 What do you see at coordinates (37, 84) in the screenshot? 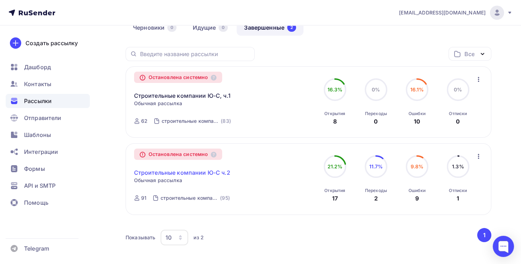
I see `span: Контакты` at bounding box center [37, 84].